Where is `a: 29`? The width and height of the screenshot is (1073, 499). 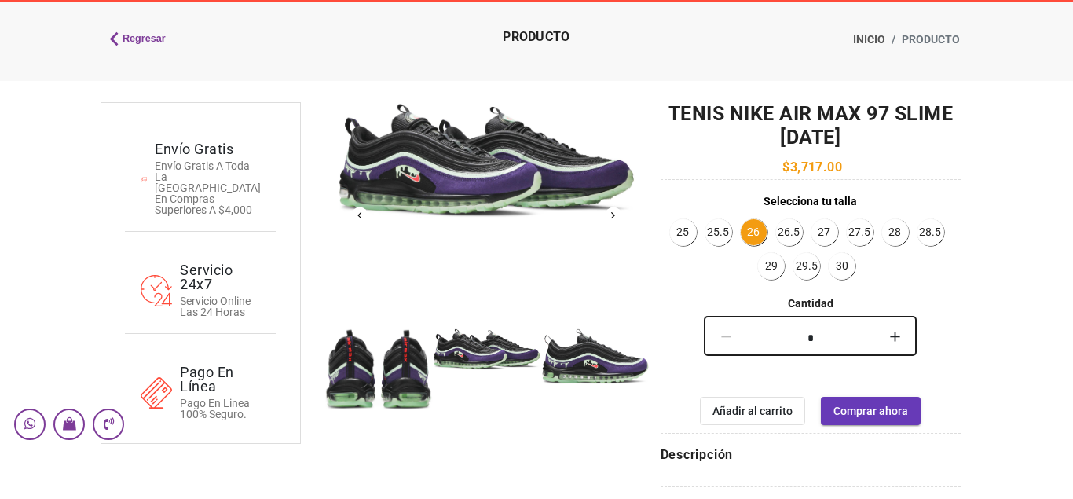 a: 29 is located at coordinates (771, 265).